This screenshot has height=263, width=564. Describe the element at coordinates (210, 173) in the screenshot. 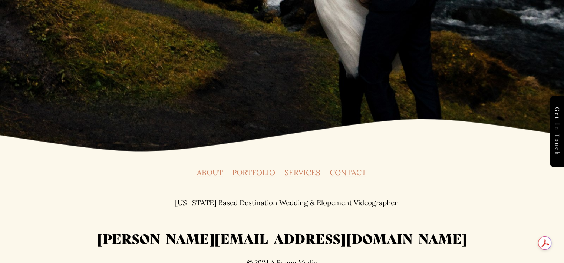

I see `a: ABOUT` at that location.